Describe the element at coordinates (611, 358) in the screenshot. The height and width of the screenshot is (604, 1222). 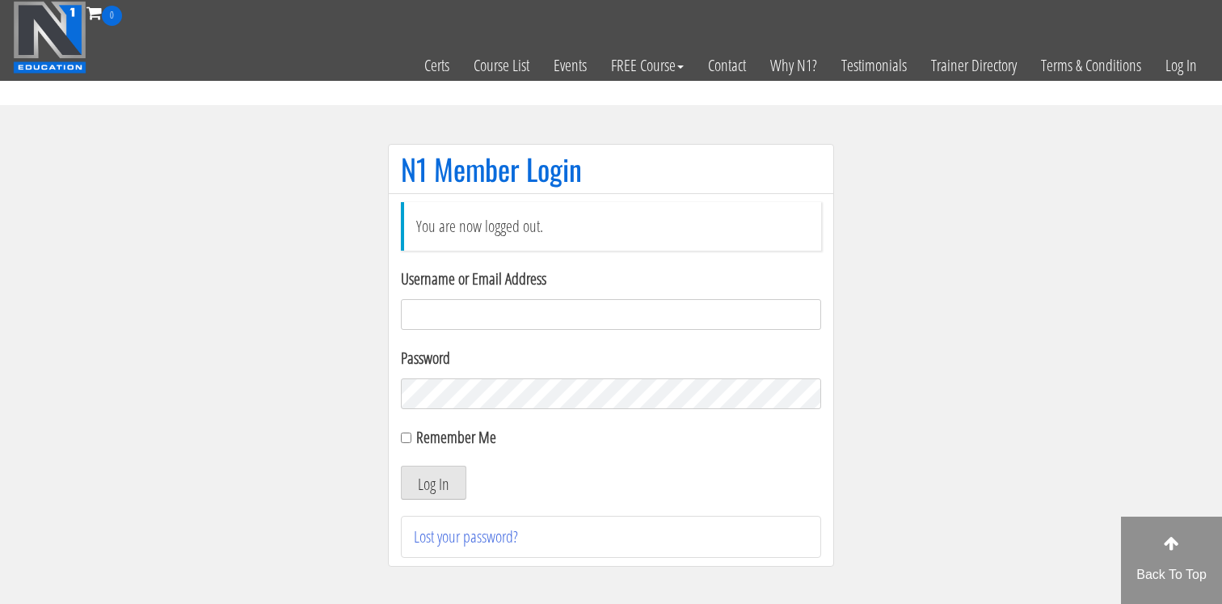
I see `label: Password` at that location.